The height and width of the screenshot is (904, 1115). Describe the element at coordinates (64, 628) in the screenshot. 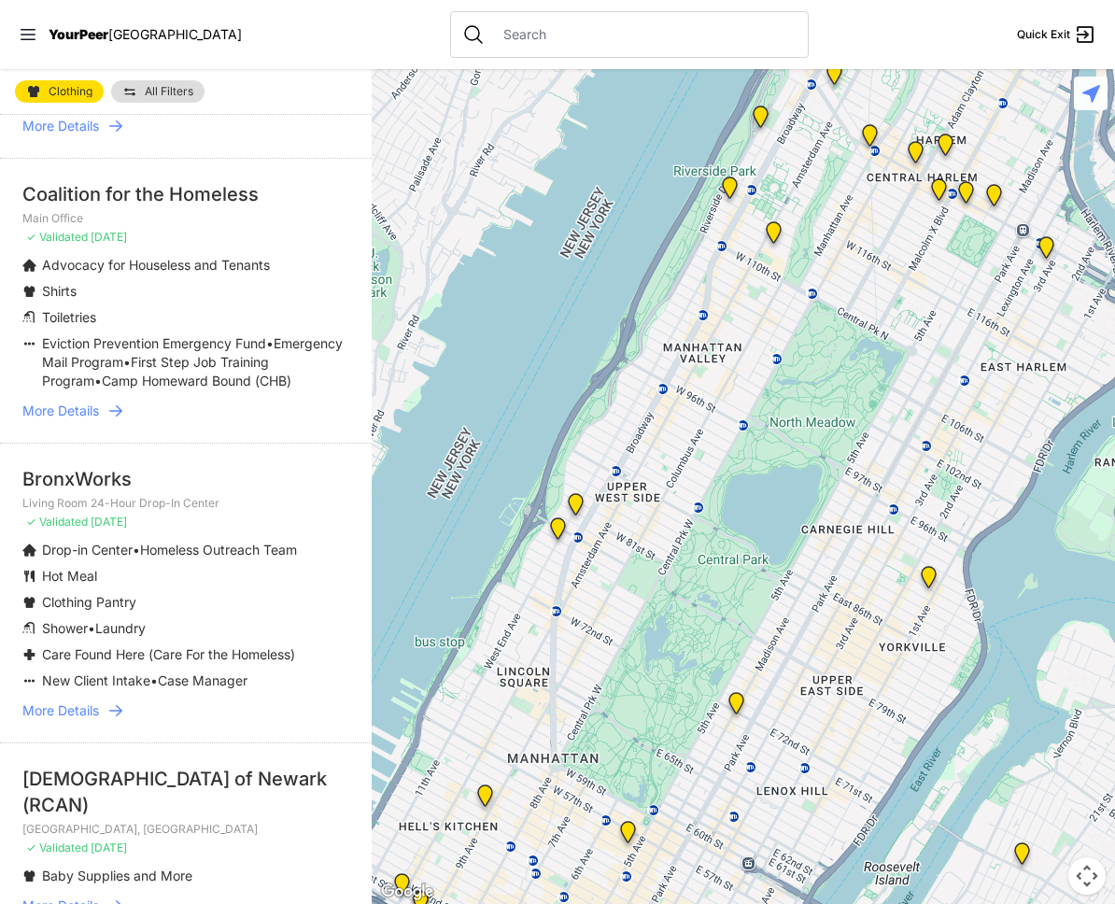

I see `span: Shower` at that location.